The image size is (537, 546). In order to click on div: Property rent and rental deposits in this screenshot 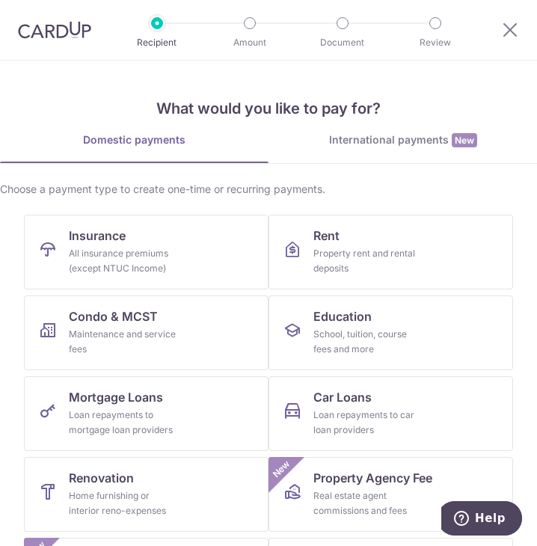, I will do `click(367, 261)`.